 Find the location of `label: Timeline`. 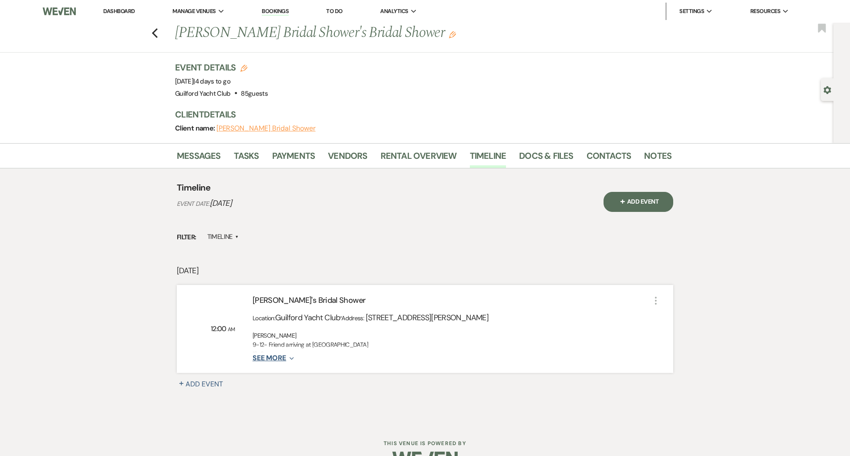

label: Timeline is located at coordinates (223, 237).